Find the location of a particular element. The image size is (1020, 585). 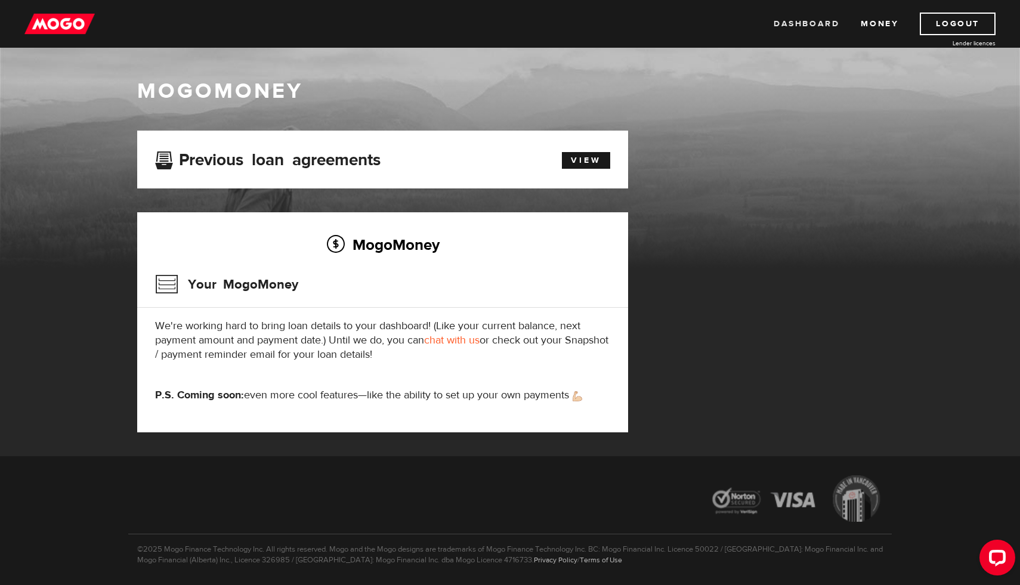

a: Logout is located at coordinates (957, 24).